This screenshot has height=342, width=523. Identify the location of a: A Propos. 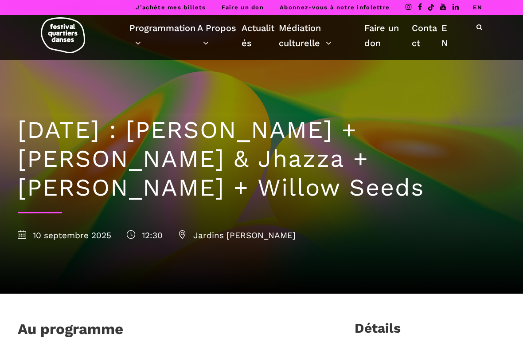
(219, 35).